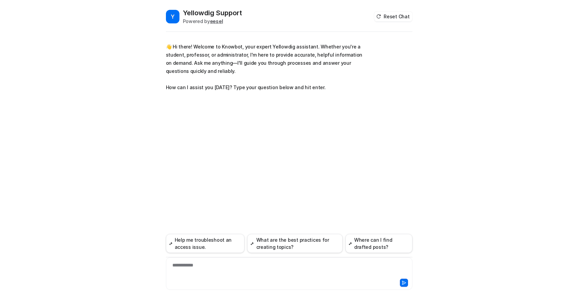 The height and width of the screenshot is (298, 578). What do you see at coordinates (216, 21) in the screenshot?
I see `b: eesel` at bounding box center [216, 21].